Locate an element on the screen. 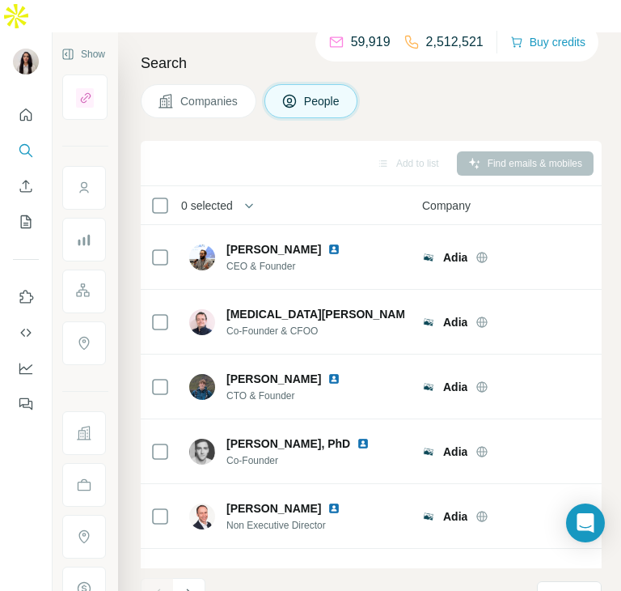 The height and width of the screenshot is (591, 621). button: Search is located at coordinates (26, 150).